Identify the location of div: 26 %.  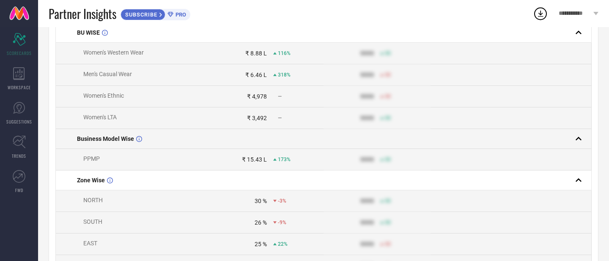
(261, 223).